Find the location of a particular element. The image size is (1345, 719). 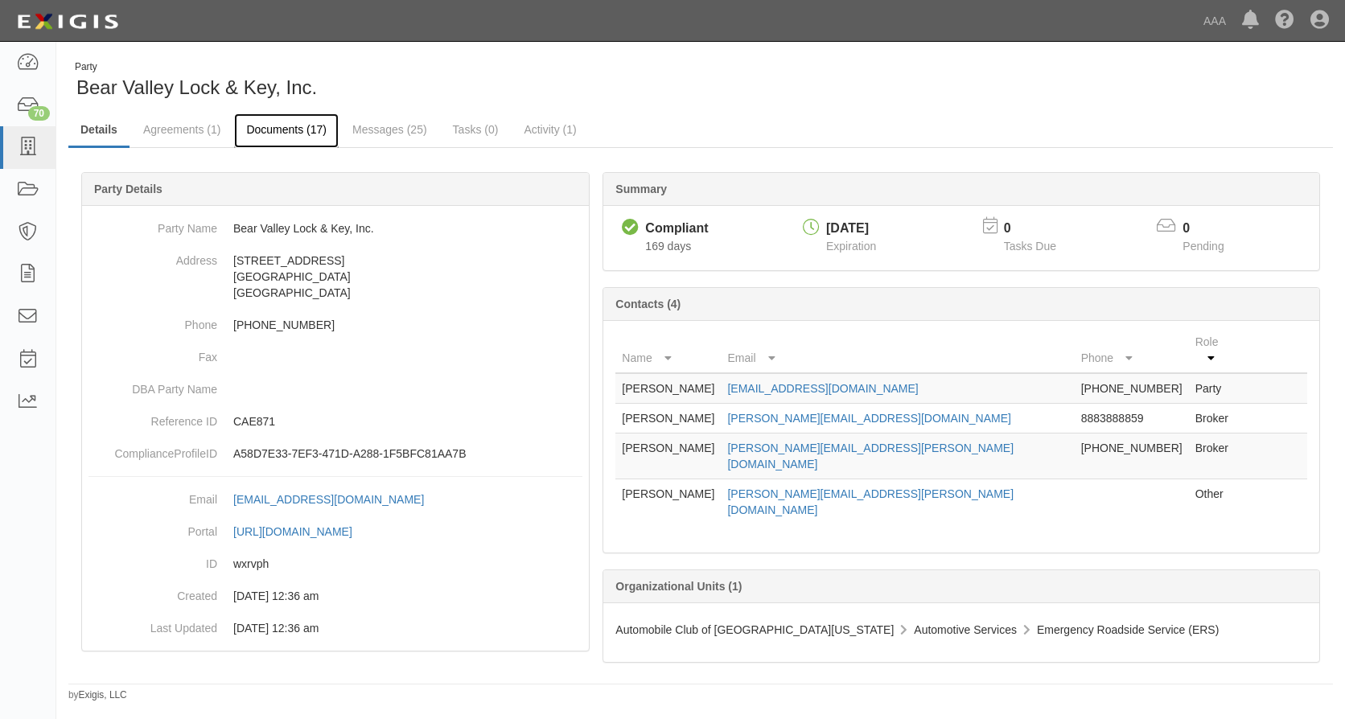

a: Messages (25) is located at coordinates (389, 129).